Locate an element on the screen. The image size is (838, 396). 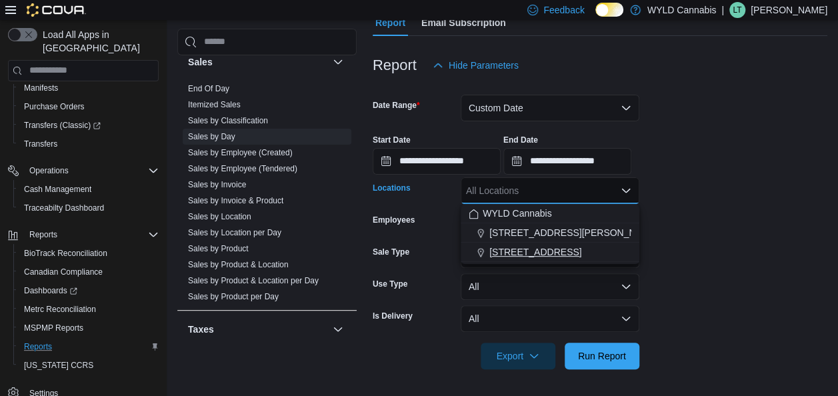
h3: Sales is located at coordinates (200, 62).